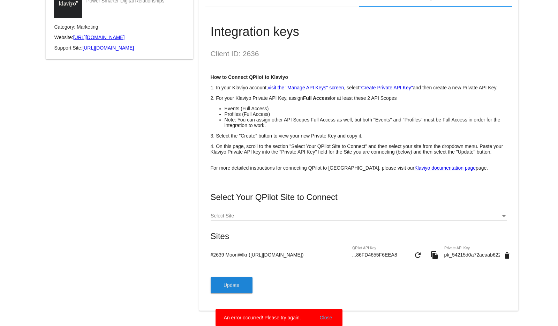 The width and height of the screenshot is (558, 326). What do you see at coordinates (366, 122) in the screenshot?
I see `li: Note: You can assign other API Scopes Full Access as well, but both "Events" and "Profiles" must ...` at bounding box center [366, 122].